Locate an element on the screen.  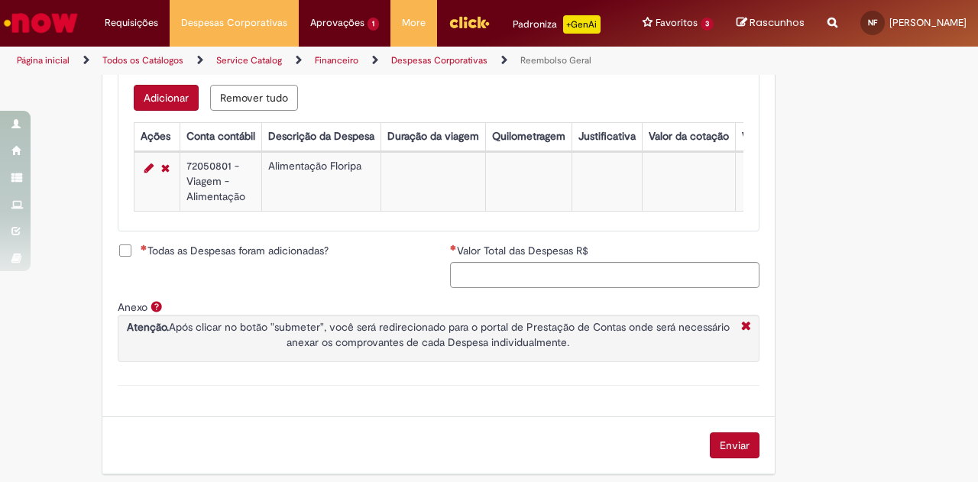
input: Valor Total das Despesas R$ is located at coordinates (605, 275).